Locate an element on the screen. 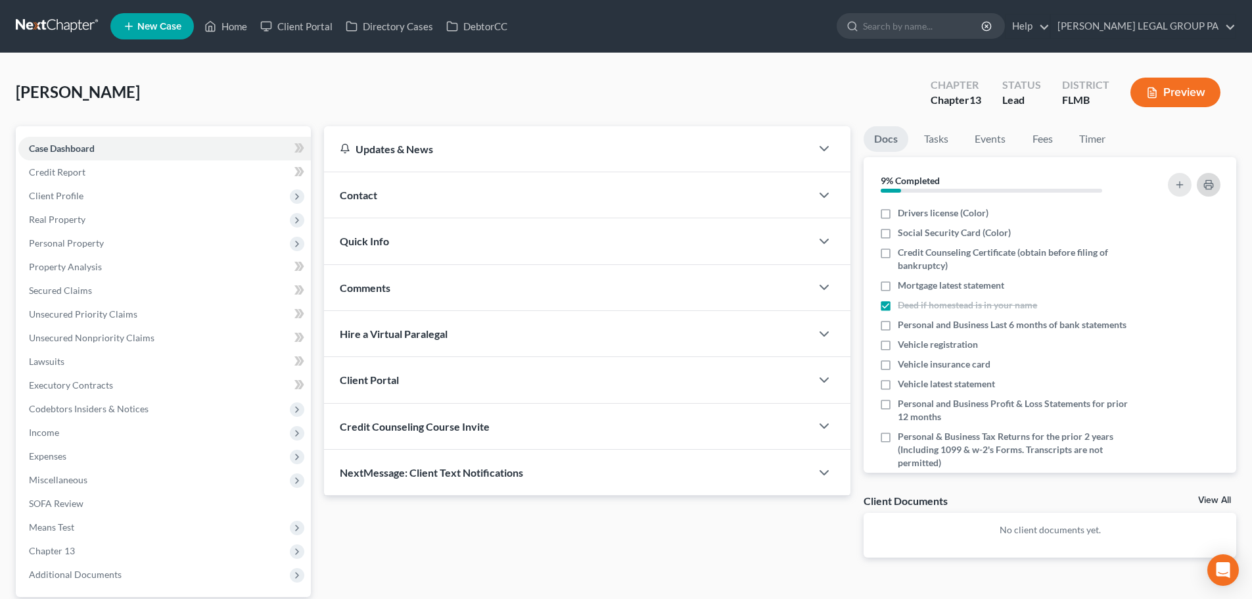  span: Social Security Card (Color) is located at coordinates (954, 233).